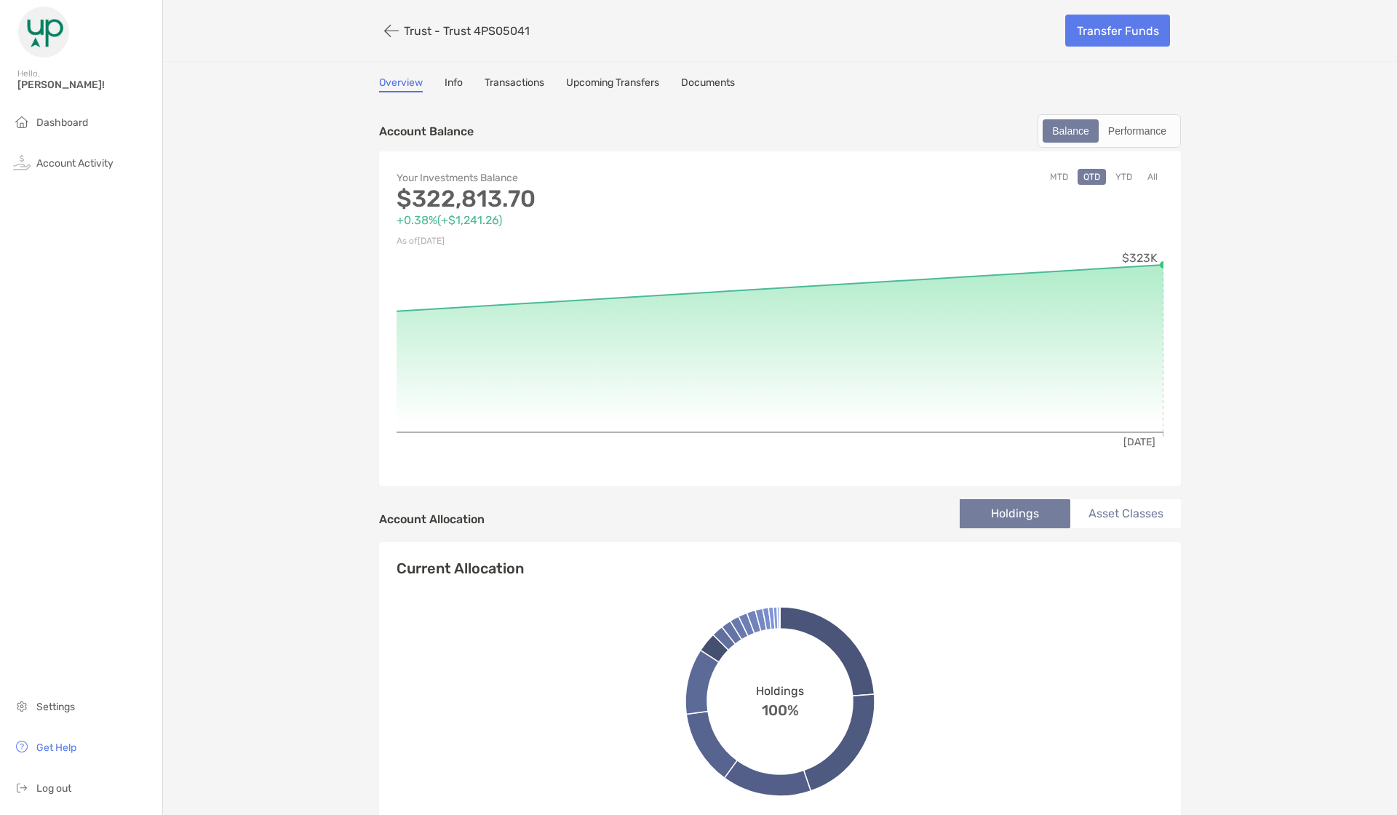  Describe the element at coordinates (55, 706) in the screenshot. I see `span: Settings` at that location.